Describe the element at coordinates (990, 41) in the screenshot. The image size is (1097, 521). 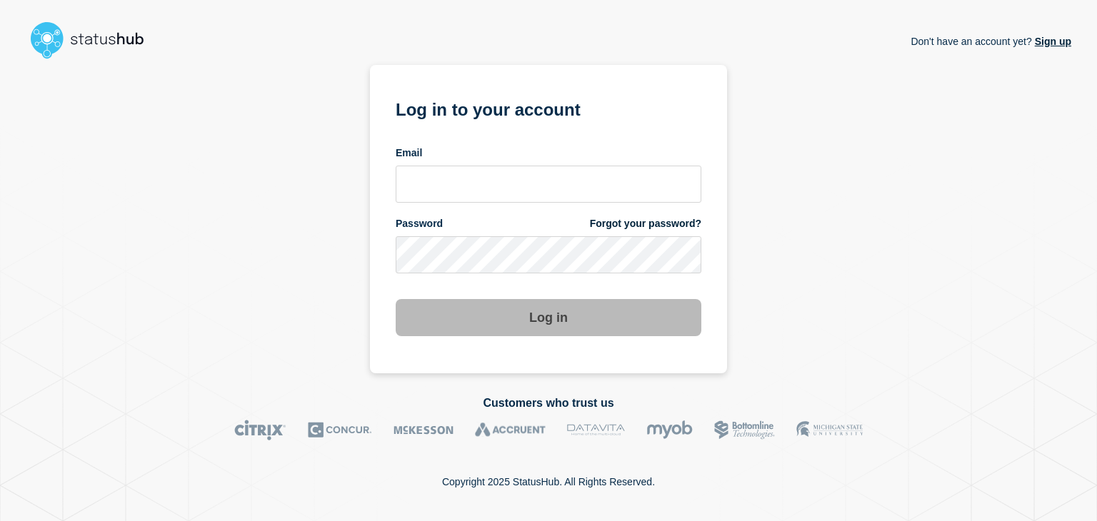
I see `p: Don't have an account yet?` at that location.